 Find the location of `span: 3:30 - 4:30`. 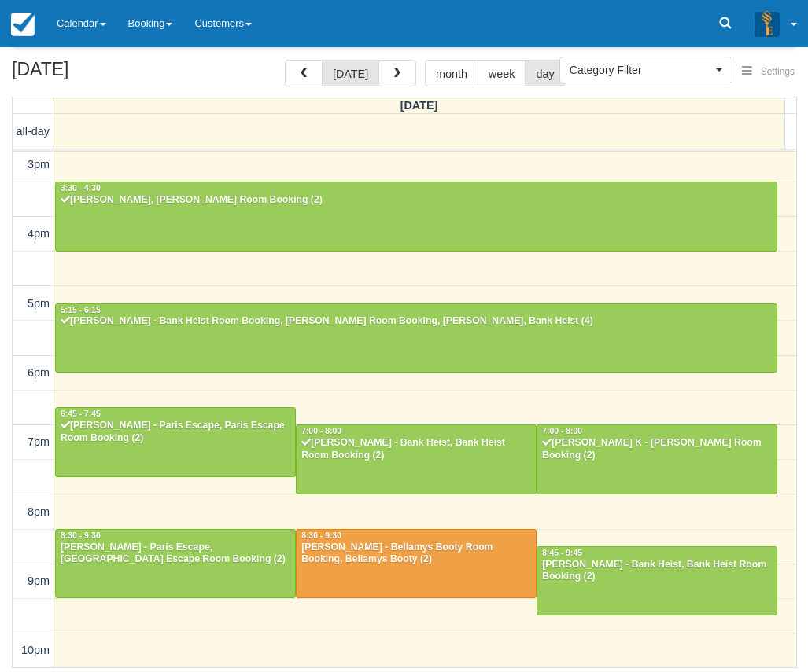

span: 3:30 - 4:30 is located at coordinates (80, 188).